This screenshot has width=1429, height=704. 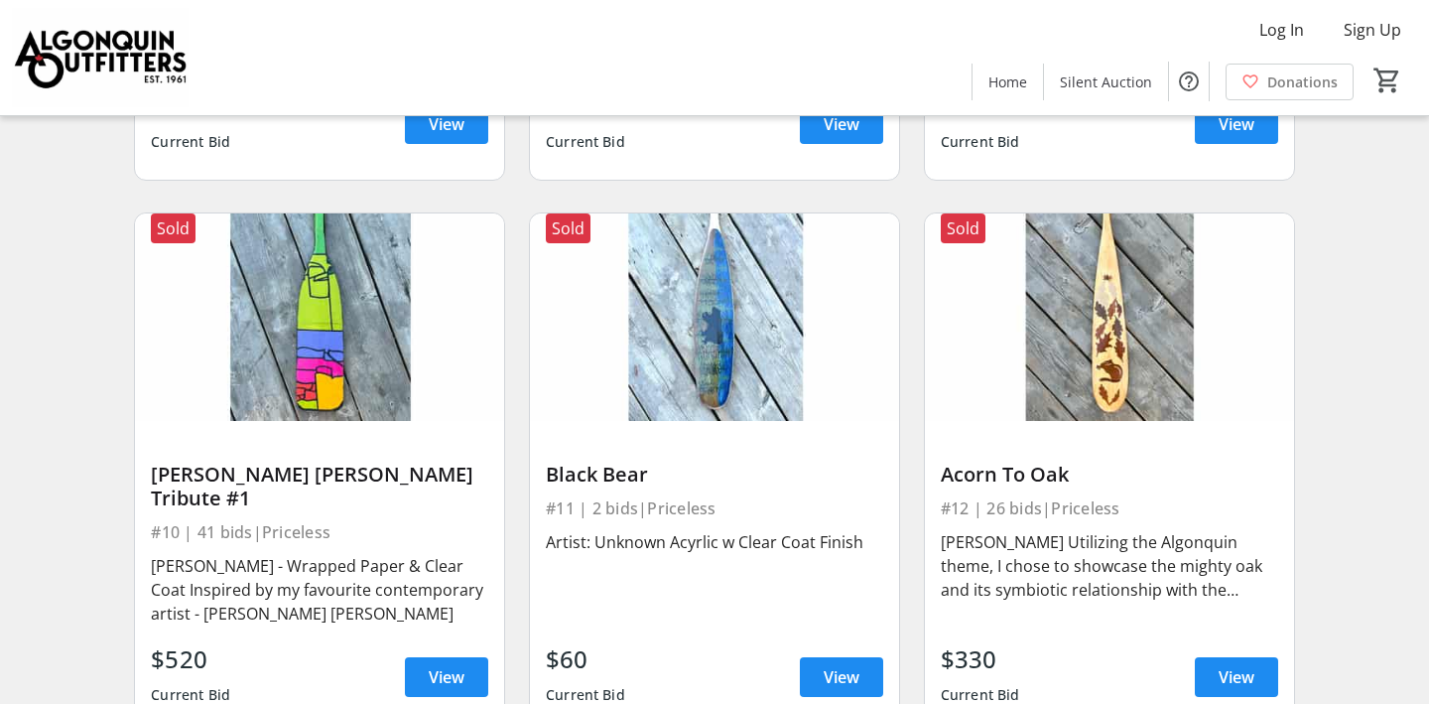 I want to click on img: Black Bear, so click(x=714, y=317).